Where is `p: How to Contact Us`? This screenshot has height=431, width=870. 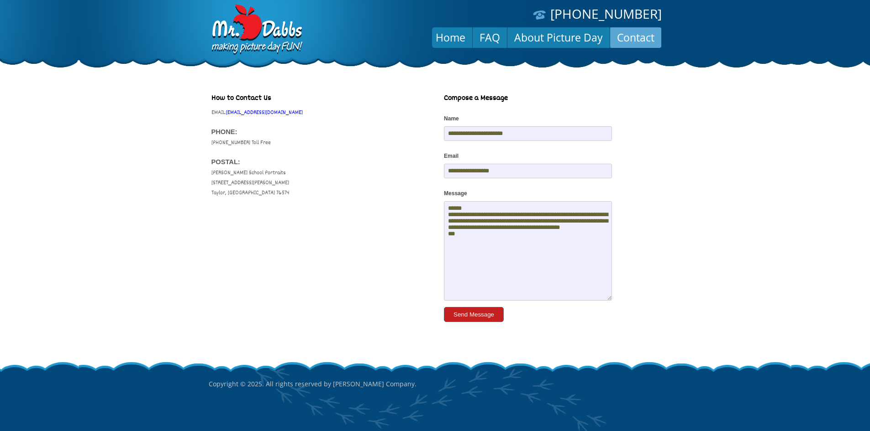 p: How to Contact Us is located at coordinates (319, 99).